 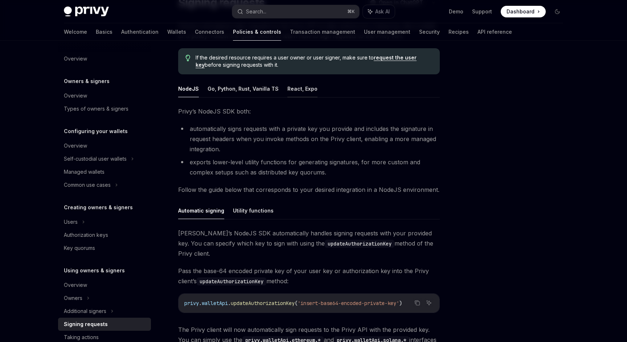 What do you see at coordinates (81, 337) in the screenshot?
I see `div: Taking actions` at bounding box center [81, 337].